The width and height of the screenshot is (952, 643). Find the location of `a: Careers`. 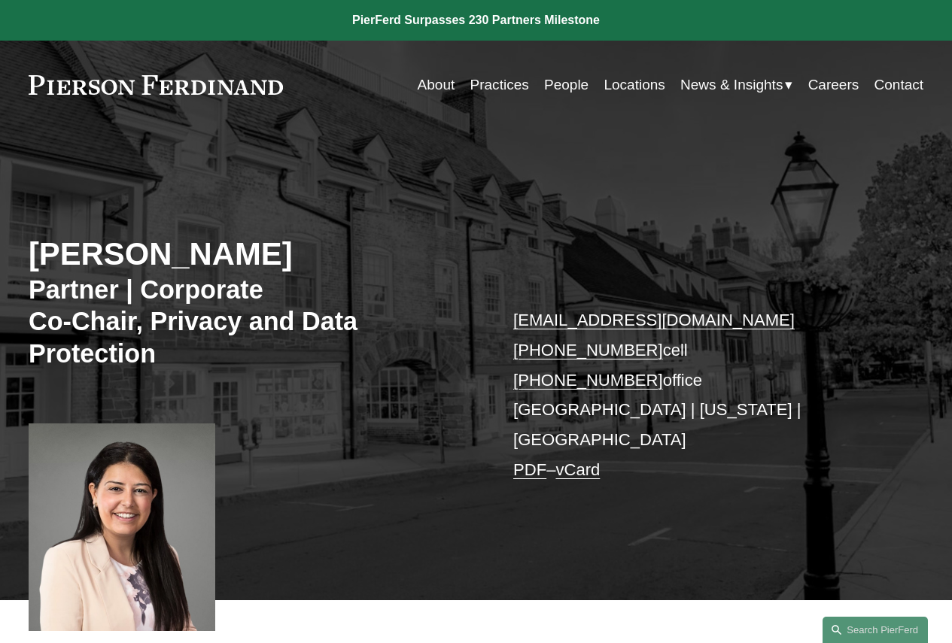

a: Careers is located at coordinates (834, 85).